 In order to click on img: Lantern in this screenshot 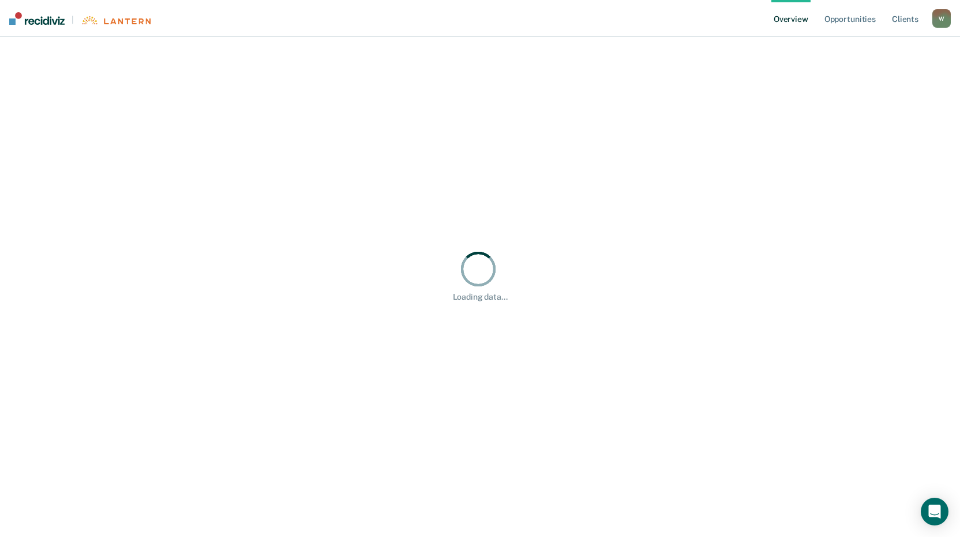, I will do `click(115, 20)`.